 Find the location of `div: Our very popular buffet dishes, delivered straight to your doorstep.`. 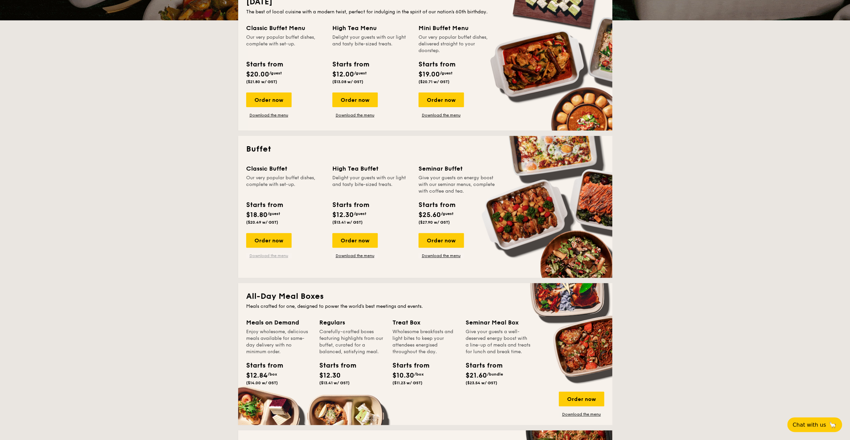

div: Our very popular buffet dishes, delivered straight to your doorstep. is located at coordinates (458, 44).